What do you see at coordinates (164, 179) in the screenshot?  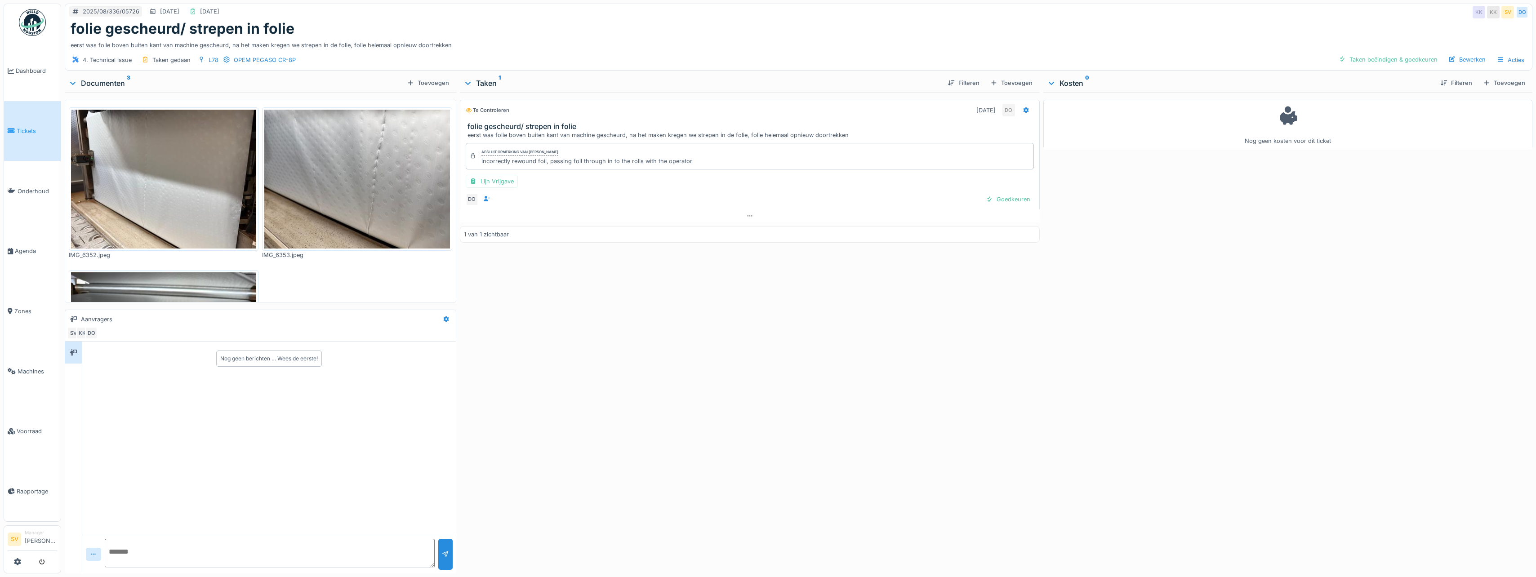 I see `img: cnn0jphvvkorl6f46jfrszaz5a6c` at bounding box center [164, 179].